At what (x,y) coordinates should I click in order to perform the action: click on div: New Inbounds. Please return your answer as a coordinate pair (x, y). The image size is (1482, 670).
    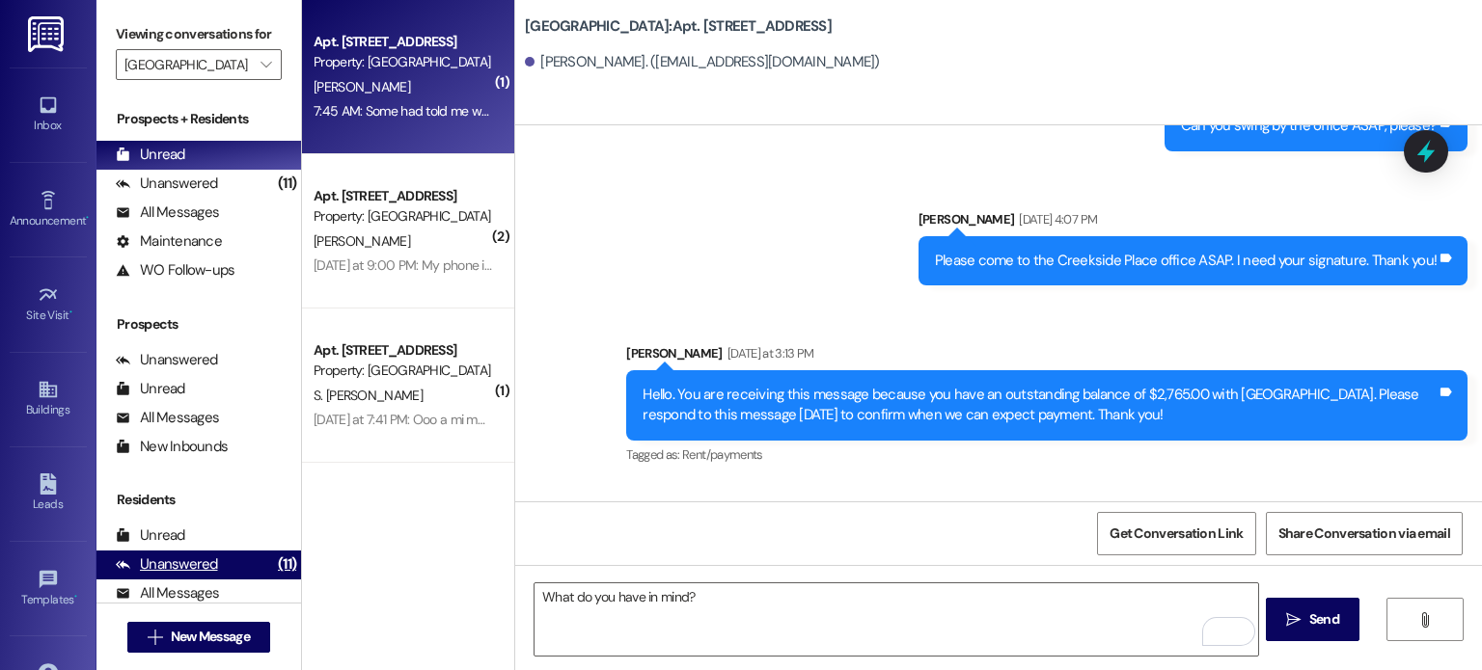
    Looking at the image, I should click on (172, 447).